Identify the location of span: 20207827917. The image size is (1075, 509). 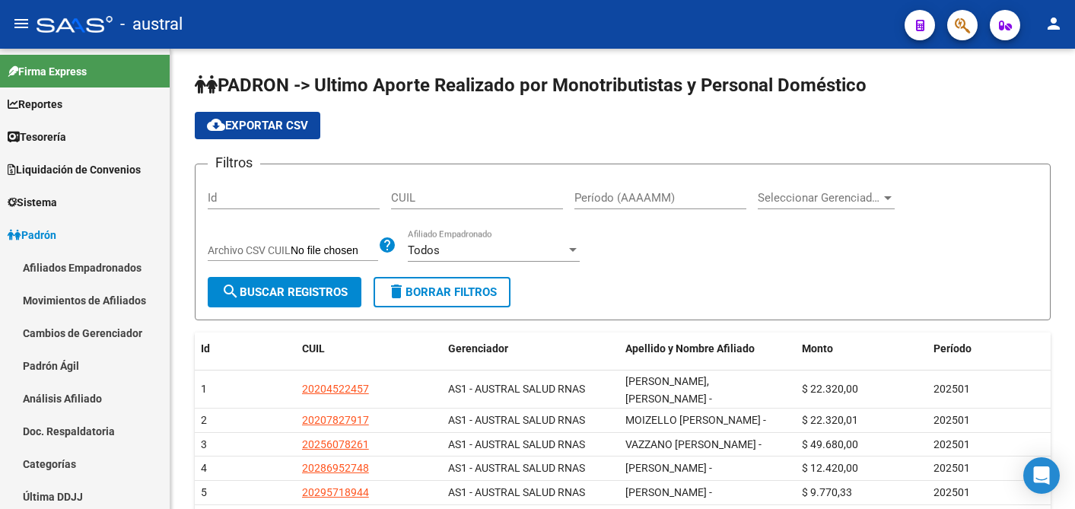
(336, 420).